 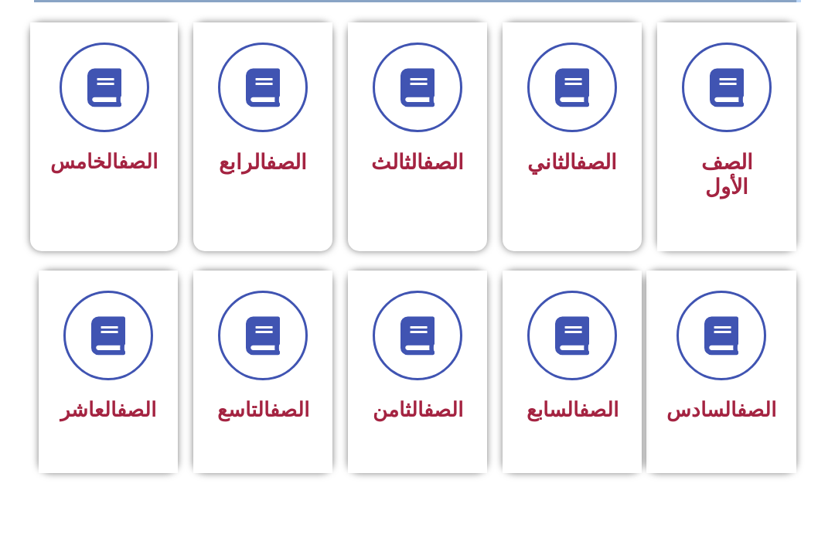 I want to click on span: السابع, so click(x=572, y=410).